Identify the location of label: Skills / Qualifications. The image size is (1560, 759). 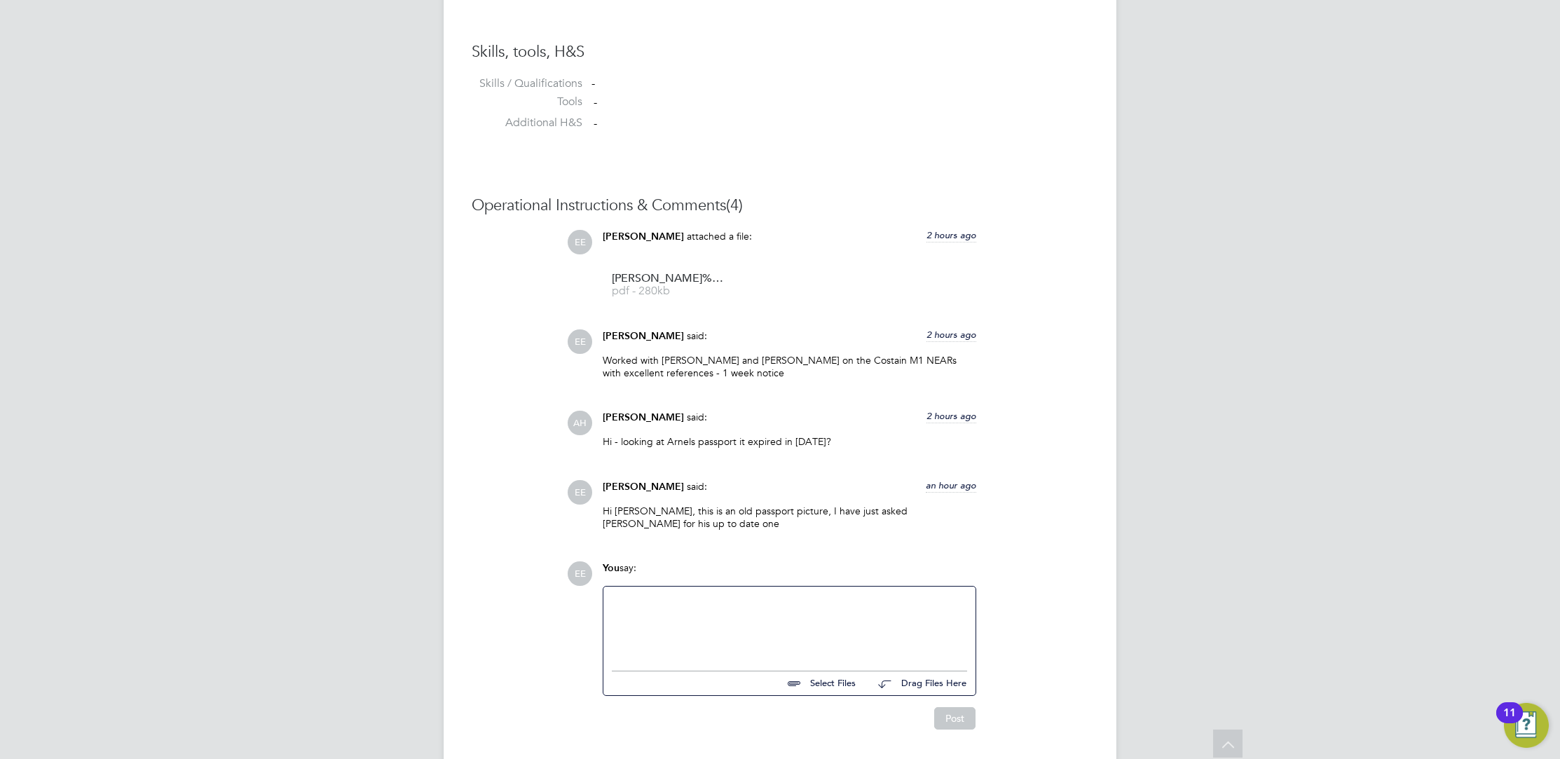
(527, 83).